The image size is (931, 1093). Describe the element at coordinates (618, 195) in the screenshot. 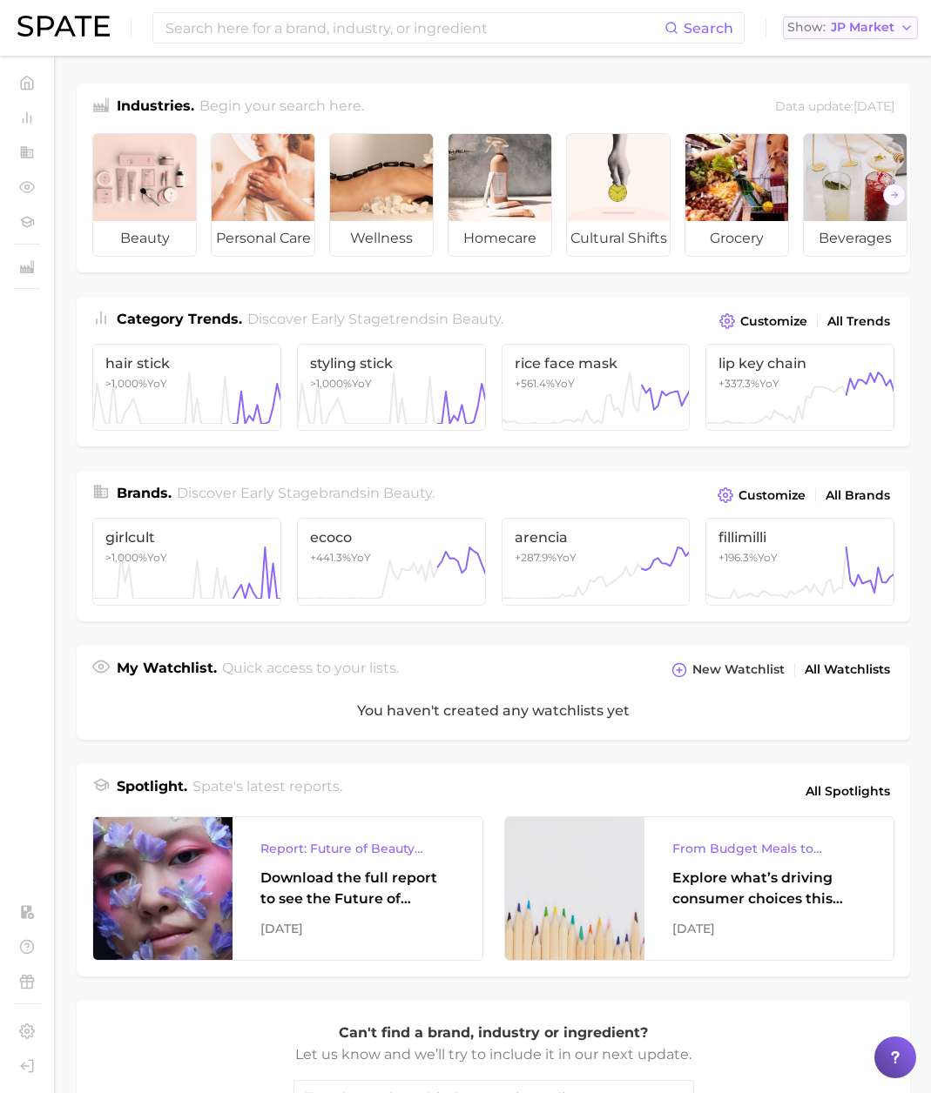

I see `a: cultural shifts` at that location.